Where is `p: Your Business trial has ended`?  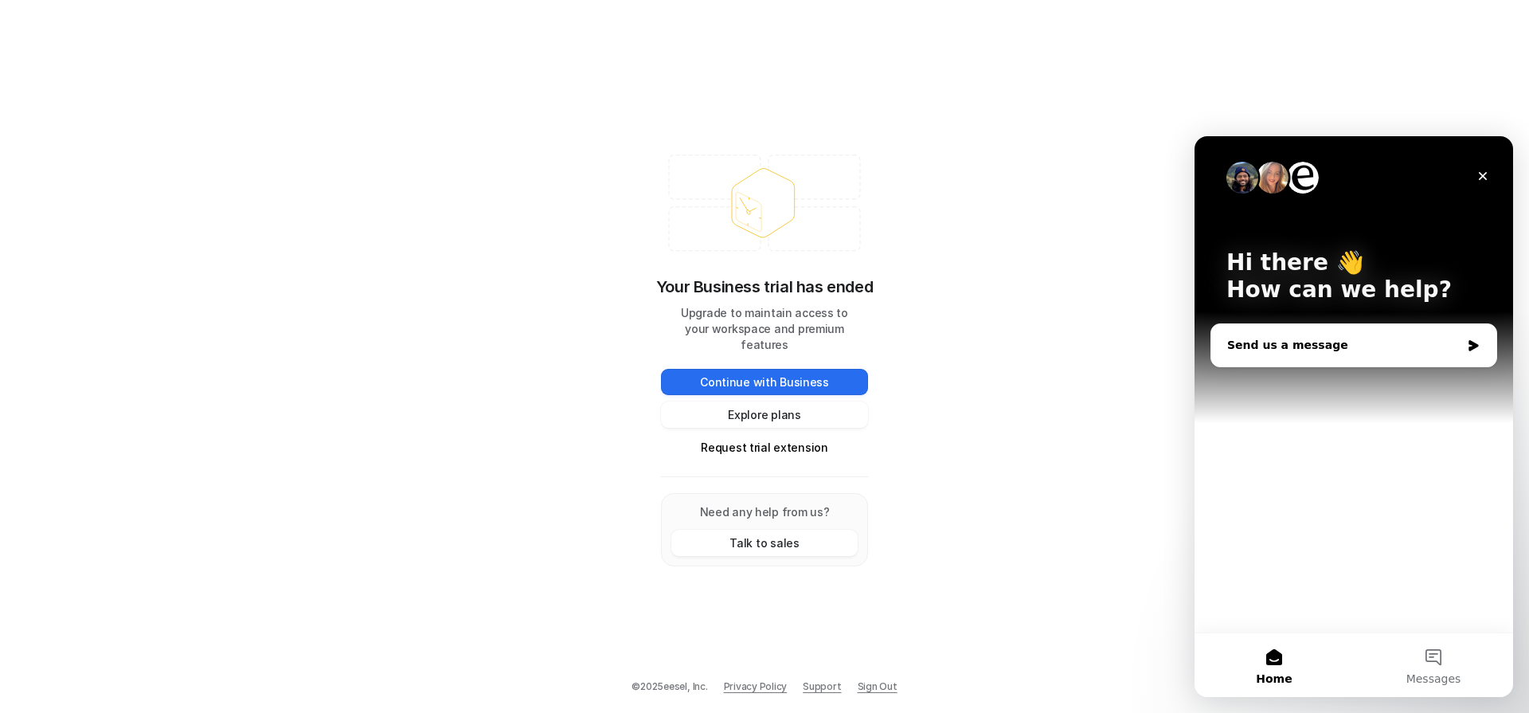 p: Your Business trial has ended is located at coordinates (764, 287).